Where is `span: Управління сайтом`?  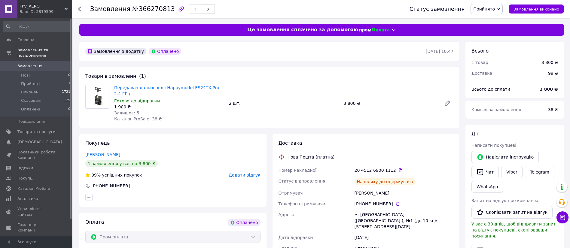
span: Управління сайтом is located at coordinates (36, 212).